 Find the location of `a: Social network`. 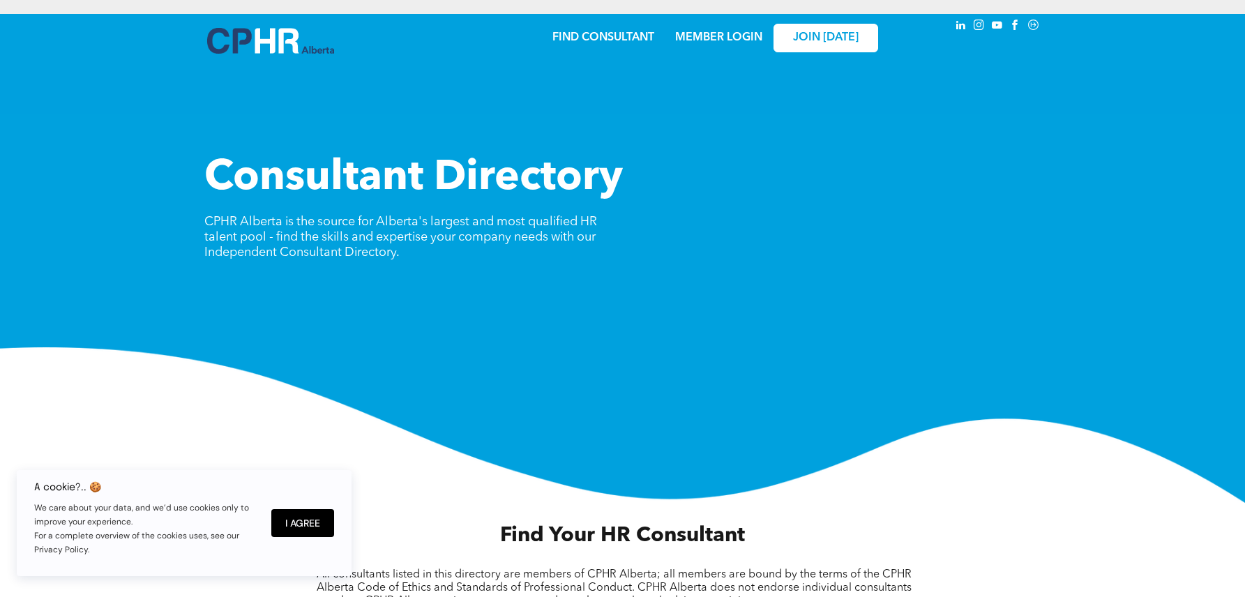

a: Social network is located at coordinates (1033, 26).